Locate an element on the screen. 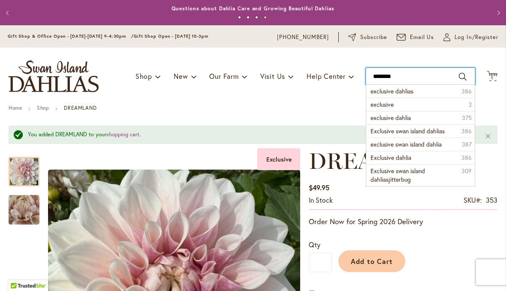 The image size is (506, 291). a: Shop is located at coordinates (43, 108).